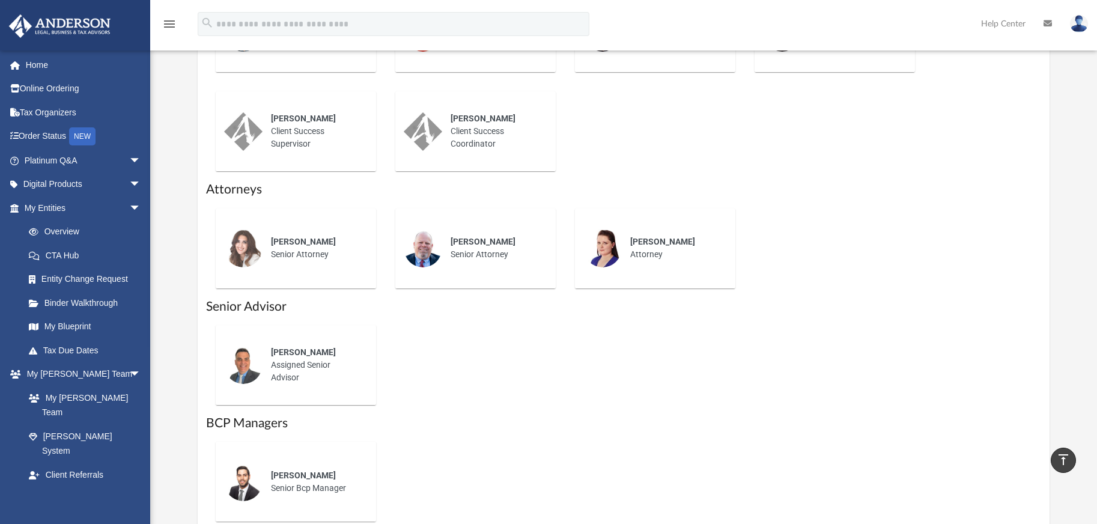  What do you see at coordinates (624, 423) in the screenshot?
I see `h1: BCP Managers` at bounding box center [624, 423].